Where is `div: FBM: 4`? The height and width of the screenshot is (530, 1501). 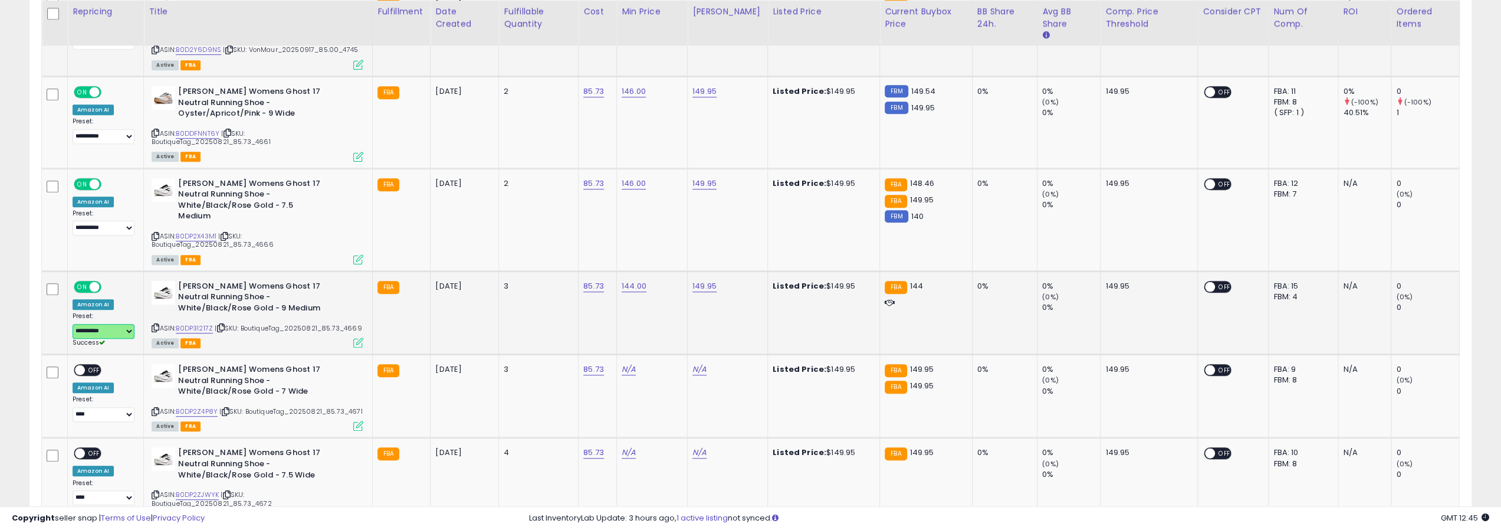 div: FBM: 4 is located at coordinates (1301, 297).